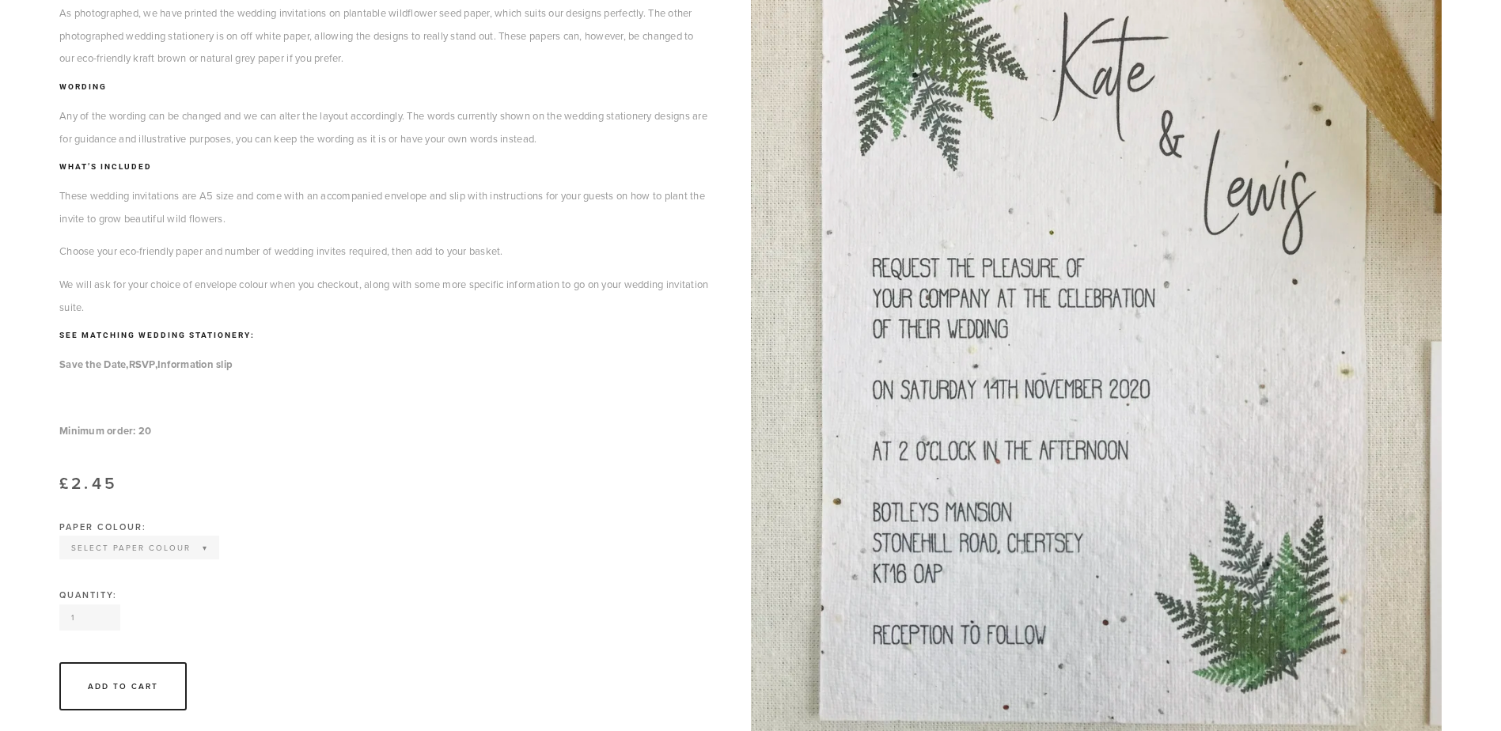  What do you see at coordinates (93, 364) in the screenshot?
I see `a: Save the Date` at bounding box center [93, 364].